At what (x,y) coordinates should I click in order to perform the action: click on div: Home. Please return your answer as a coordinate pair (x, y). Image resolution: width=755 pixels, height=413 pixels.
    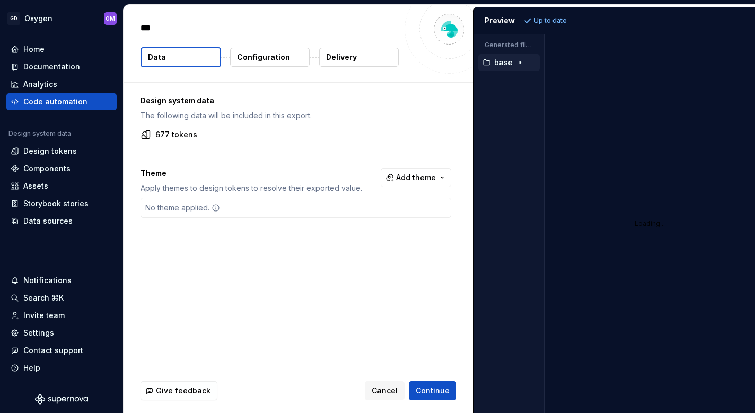
    Looking at the image, I should click on (34, 49).